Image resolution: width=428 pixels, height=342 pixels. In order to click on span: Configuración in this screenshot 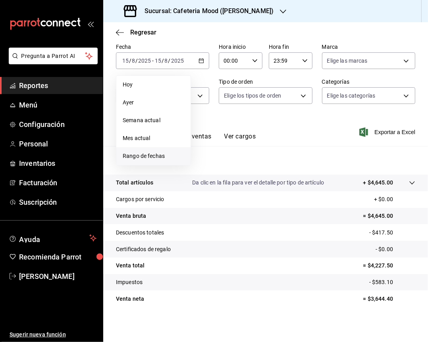, I will do `click(58, 124)`.